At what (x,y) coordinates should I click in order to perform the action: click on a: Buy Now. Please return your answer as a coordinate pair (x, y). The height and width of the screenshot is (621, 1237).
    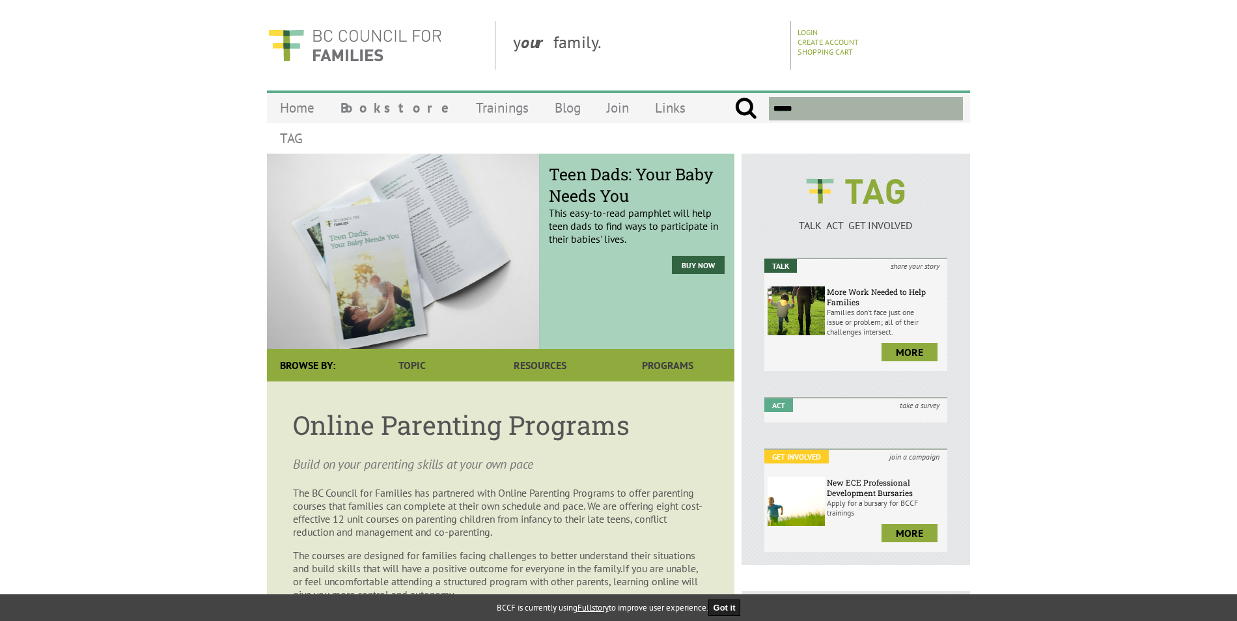
    Looking at the image, I should click on (698, 265).